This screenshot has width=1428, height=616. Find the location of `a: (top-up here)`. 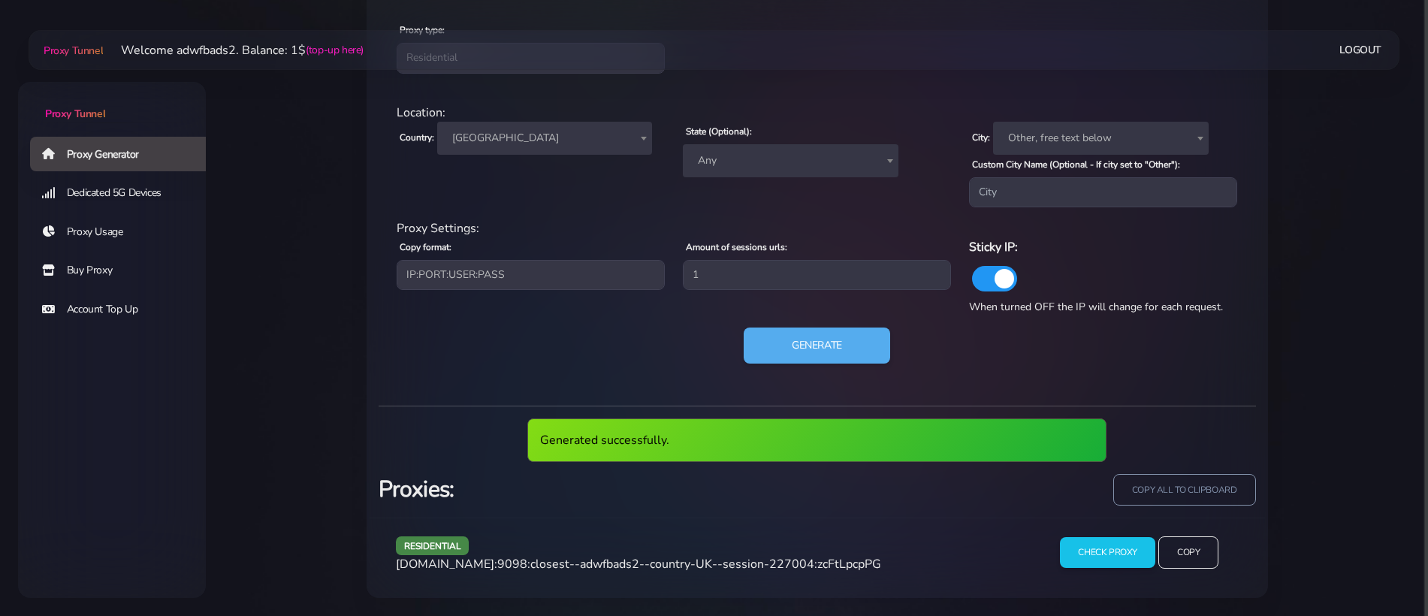

a: (top-up here) is located at coordinates (334, 50).